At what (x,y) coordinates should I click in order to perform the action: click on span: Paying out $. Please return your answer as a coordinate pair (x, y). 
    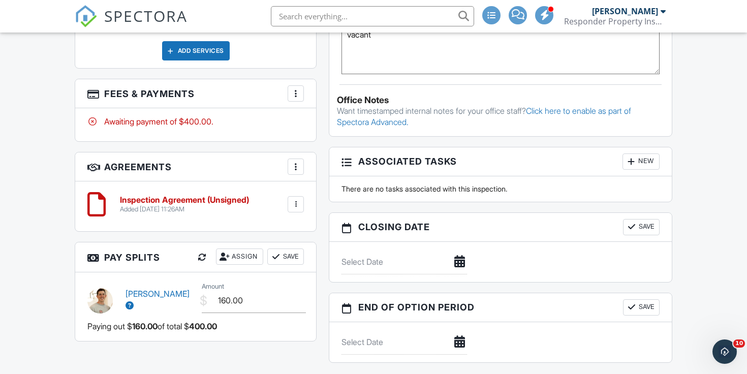
    Looking at the image, I should click on (110, 326).